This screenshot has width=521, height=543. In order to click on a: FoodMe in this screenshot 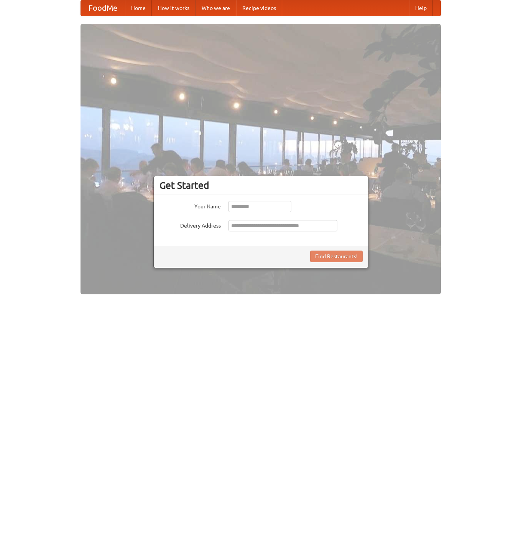, I will do `click(103, 8)`.